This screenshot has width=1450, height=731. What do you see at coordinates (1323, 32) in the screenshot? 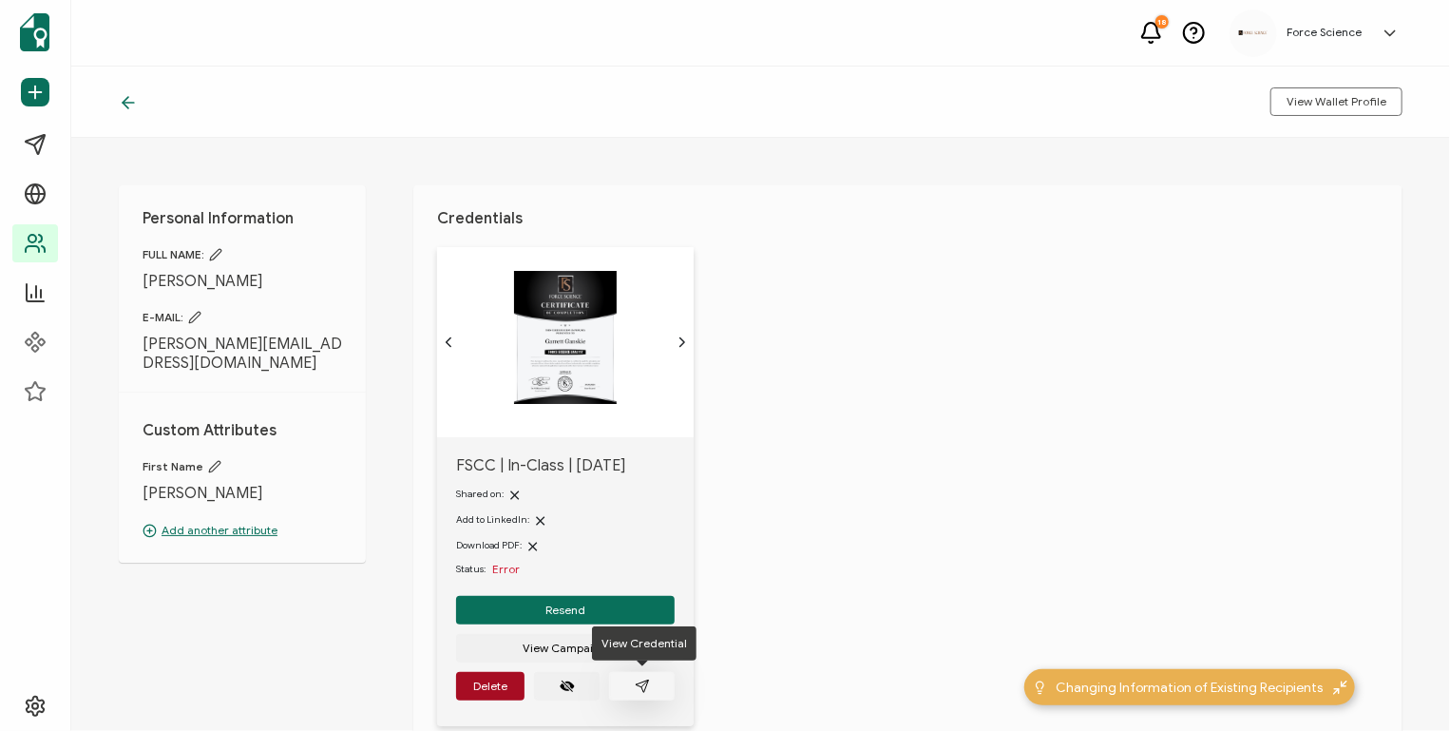
I see `h5: Force Science` at bounding box center [1323, 32].